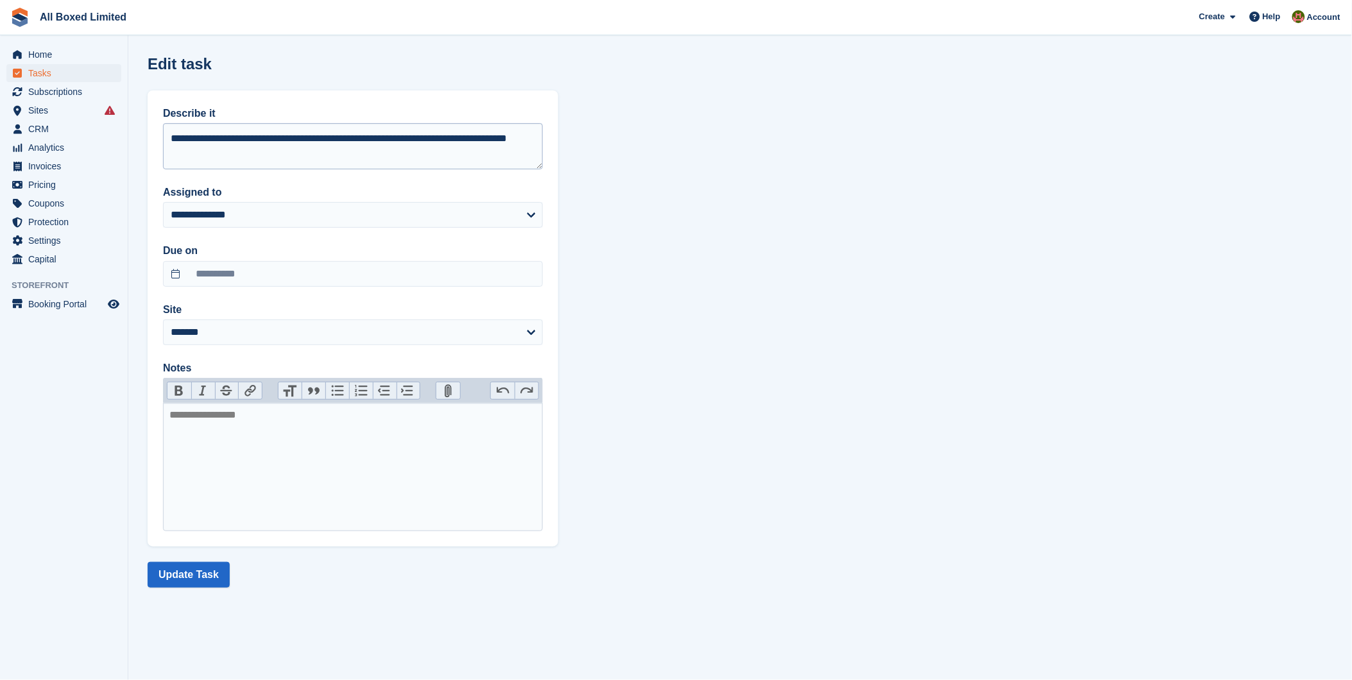  What do you see at coordinates (1299, 17) in the screenshot?
I see `img: Sharon Hawkins` at bounding box center [1299, 17].